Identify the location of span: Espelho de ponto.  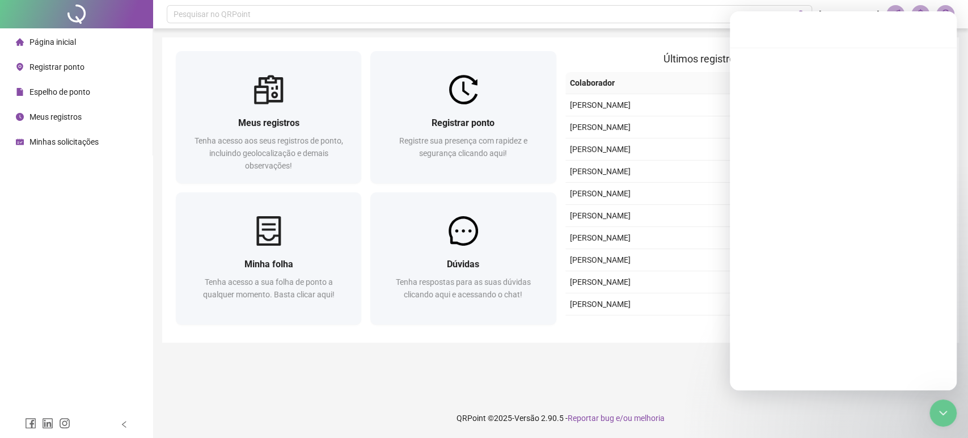
(60, 92).